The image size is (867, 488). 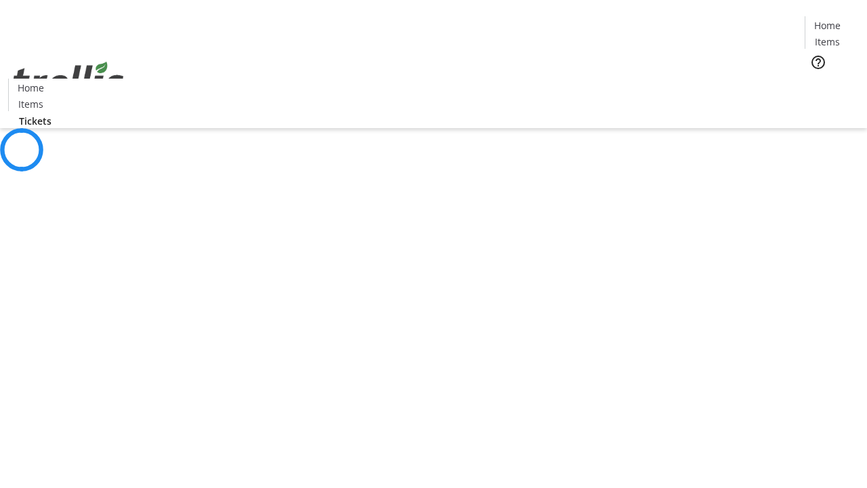 I want to click on img: Orient E2E Organization UZ4tP1Dm5l's Logo, so click(x=68, y=81).